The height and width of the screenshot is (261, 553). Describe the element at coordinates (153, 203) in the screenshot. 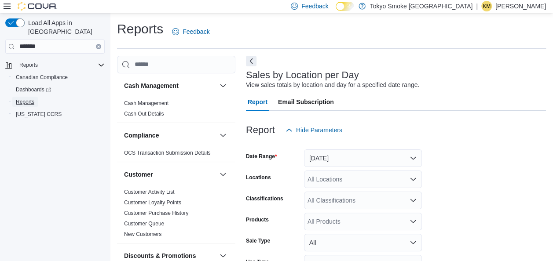

I see `a: Customer Loyalty Points` at that location.